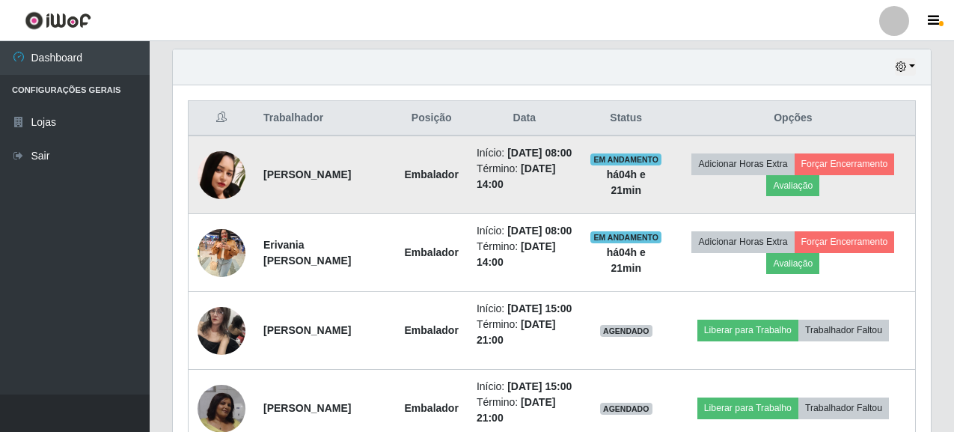  Describe the element at coordinates (222, 330) in the screenshot. I see `img: 1628262185809.jpeg` at that location.